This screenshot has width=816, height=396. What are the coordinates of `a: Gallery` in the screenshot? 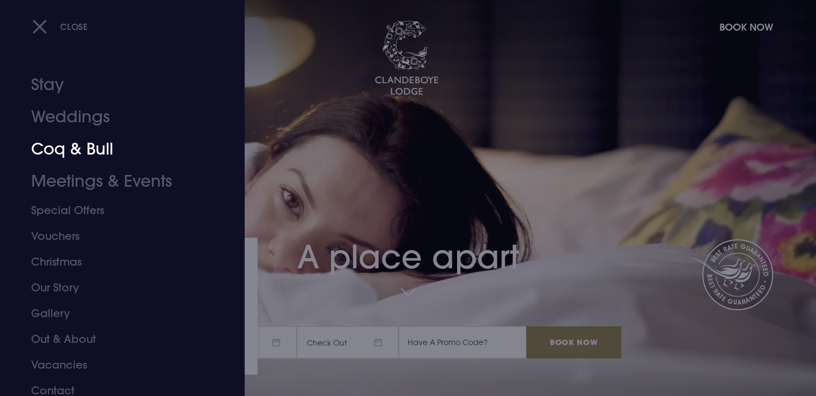 It's located at (116, 313).